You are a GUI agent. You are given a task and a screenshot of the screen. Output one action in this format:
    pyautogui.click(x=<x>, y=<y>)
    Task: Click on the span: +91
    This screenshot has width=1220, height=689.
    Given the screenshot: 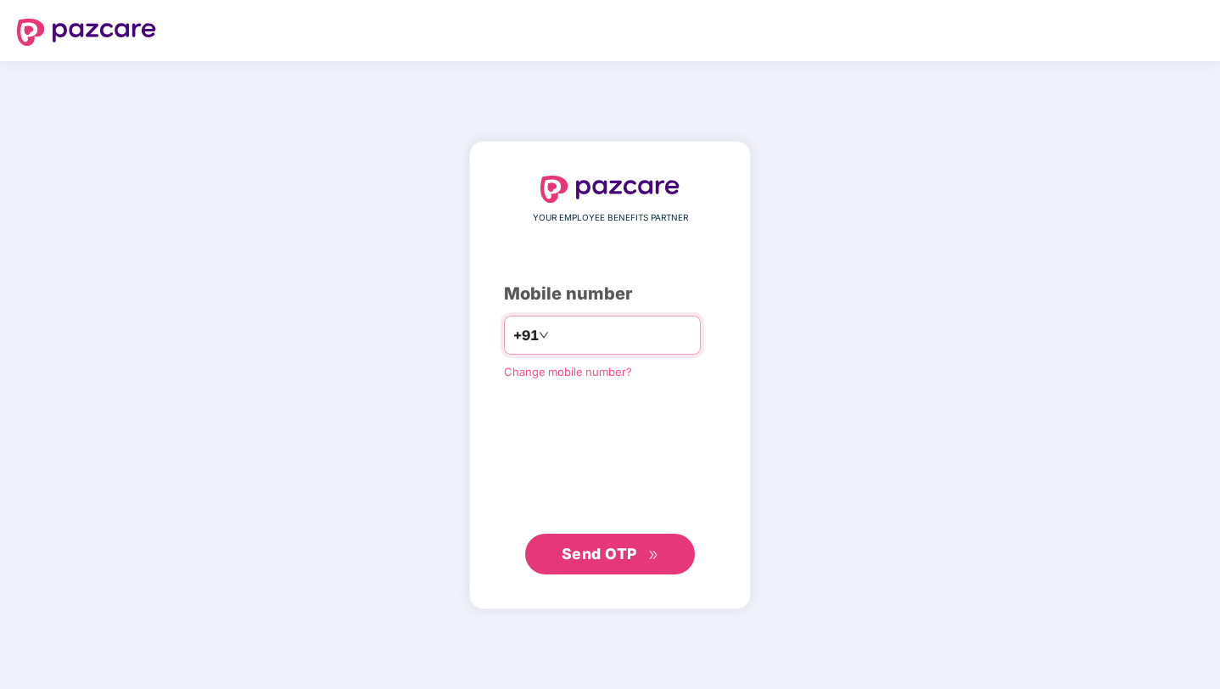 What is the action you would take?
    pyautogui.click(x=526, y=335)
    